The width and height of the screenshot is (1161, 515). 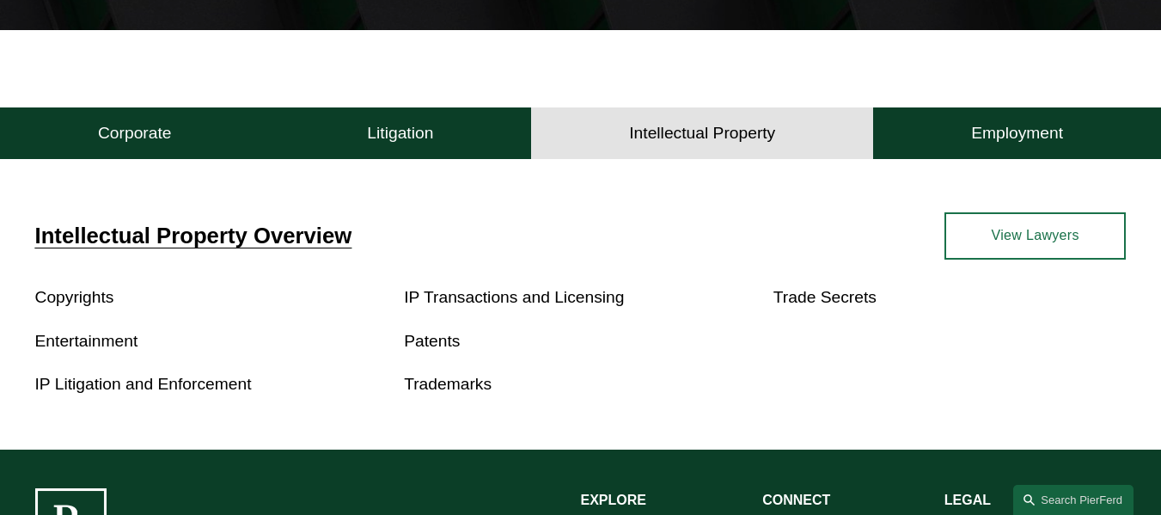 I want to click on strong: LEGAL, so click(x=967, y=499).